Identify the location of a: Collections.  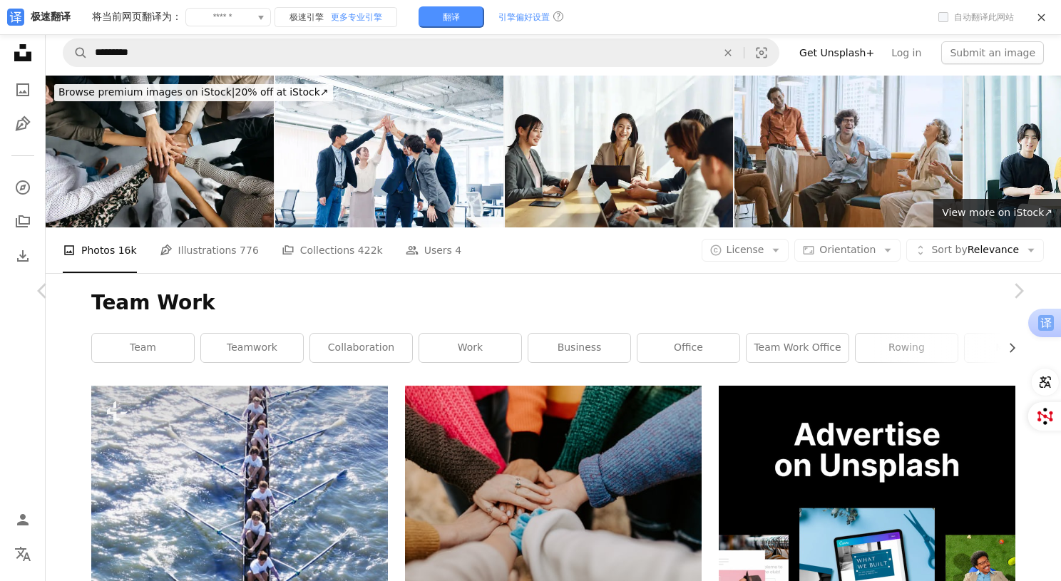
(23, 222).